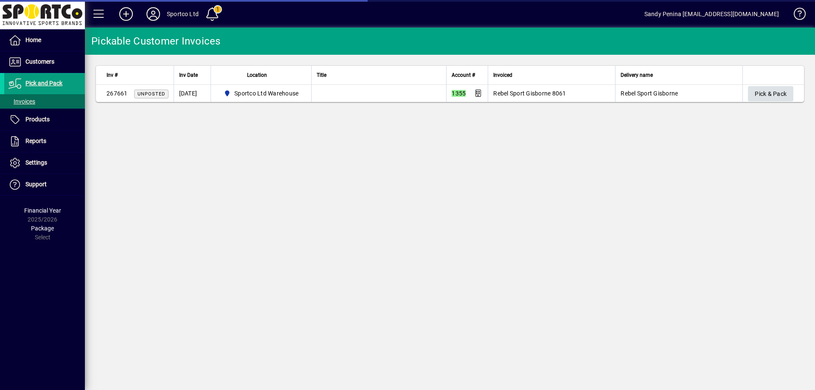 The image size is (815, 390). I want to click on span: Unposted, so click(151, 94).